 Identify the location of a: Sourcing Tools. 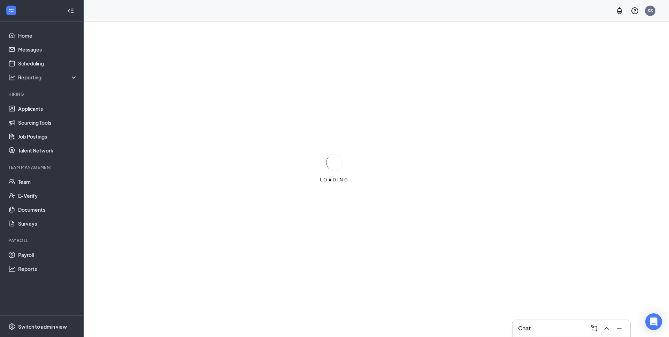
(48, 123).